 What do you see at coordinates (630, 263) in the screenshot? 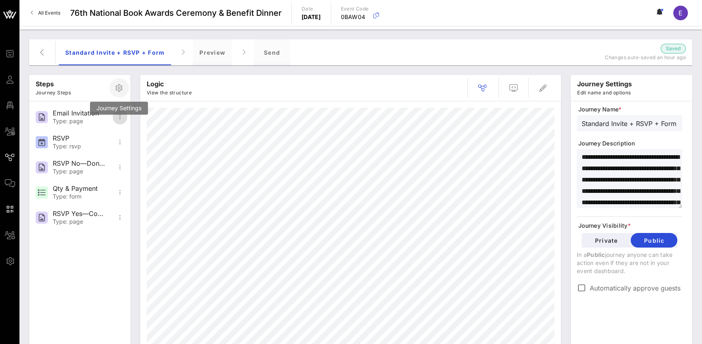
I see `p: In a journey anyone can take action even if they are not in your event dashboard.` at bounding box center [630, 263].